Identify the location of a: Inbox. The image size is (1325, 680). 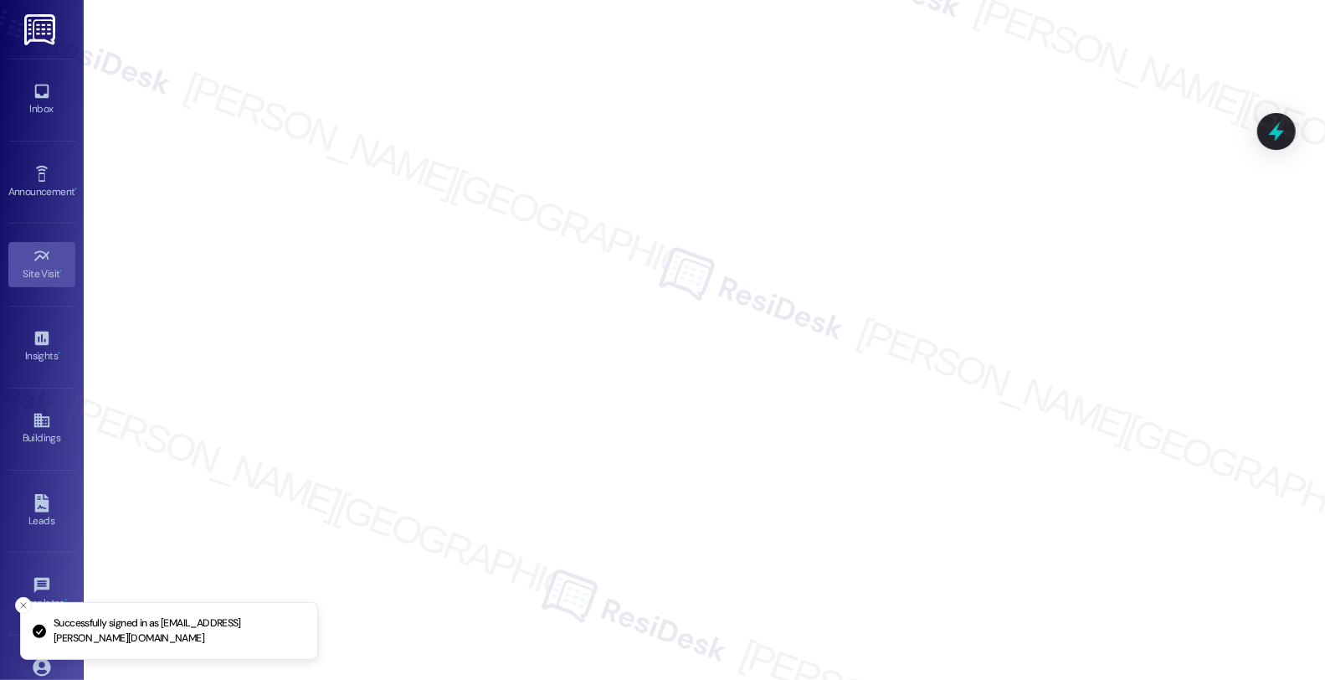
(42, 100).